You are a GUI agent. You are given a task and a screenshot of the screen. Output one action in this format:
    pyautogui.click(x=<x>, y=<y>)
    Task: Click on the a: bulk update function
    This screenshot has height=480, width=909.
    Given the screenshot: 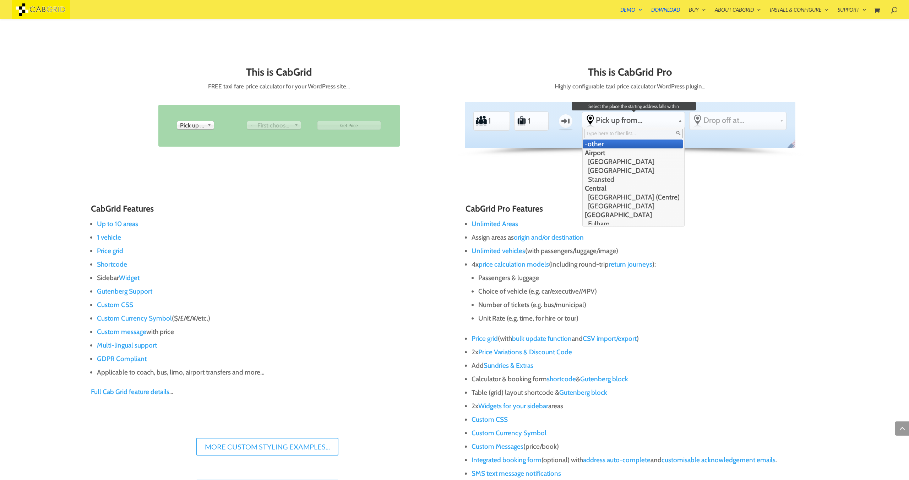 What is the action you would take?
    pyautogui.click(x=542, y=338)
    